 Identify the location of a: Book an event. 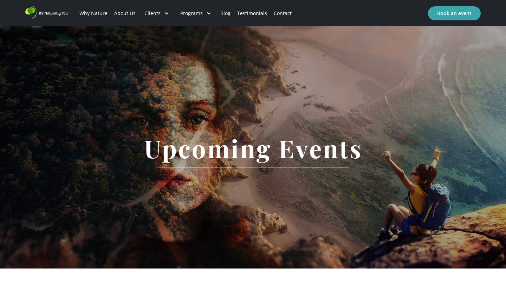
(454, 13).